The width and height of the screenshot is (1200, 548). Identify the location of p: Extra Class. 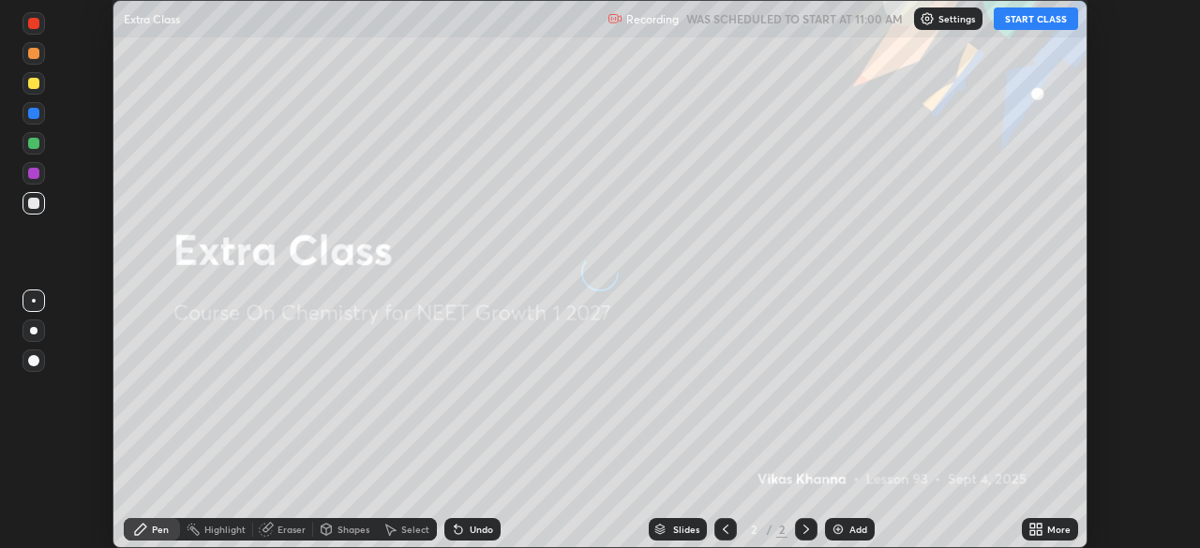
(152, 19).